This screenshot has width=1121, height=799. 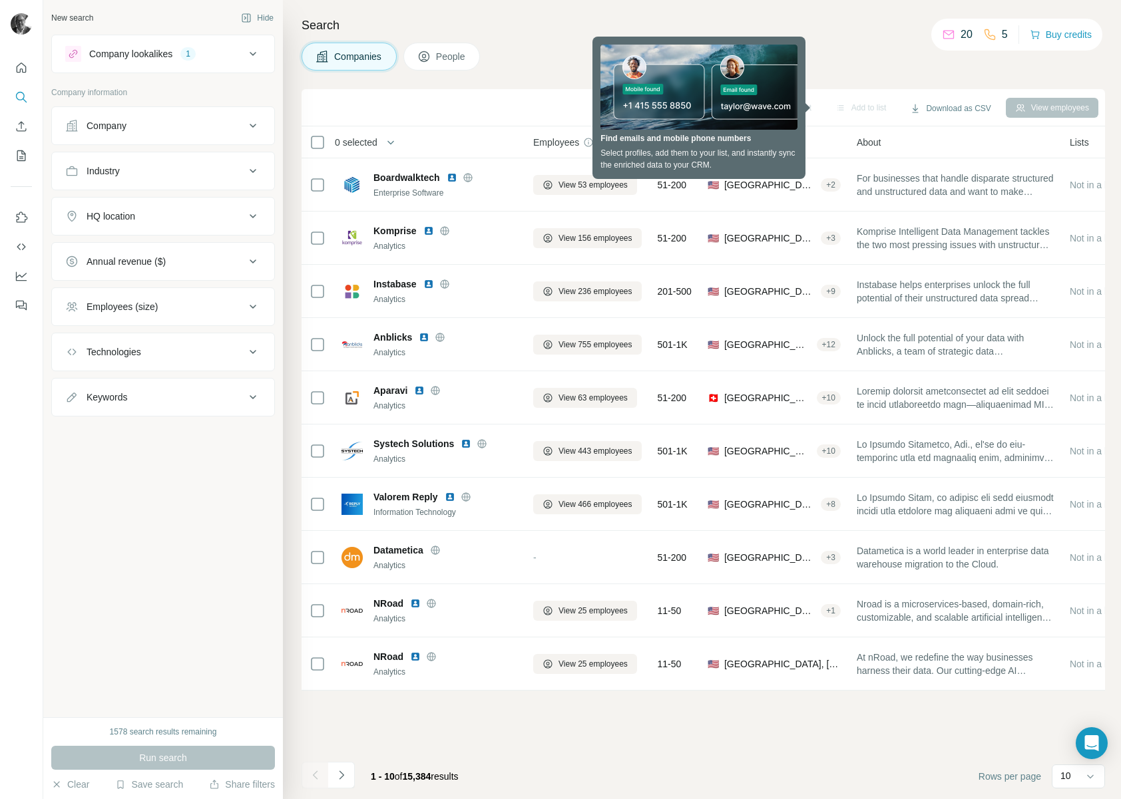 I want to click on div: Information Technology, so click(x=445, y=512).